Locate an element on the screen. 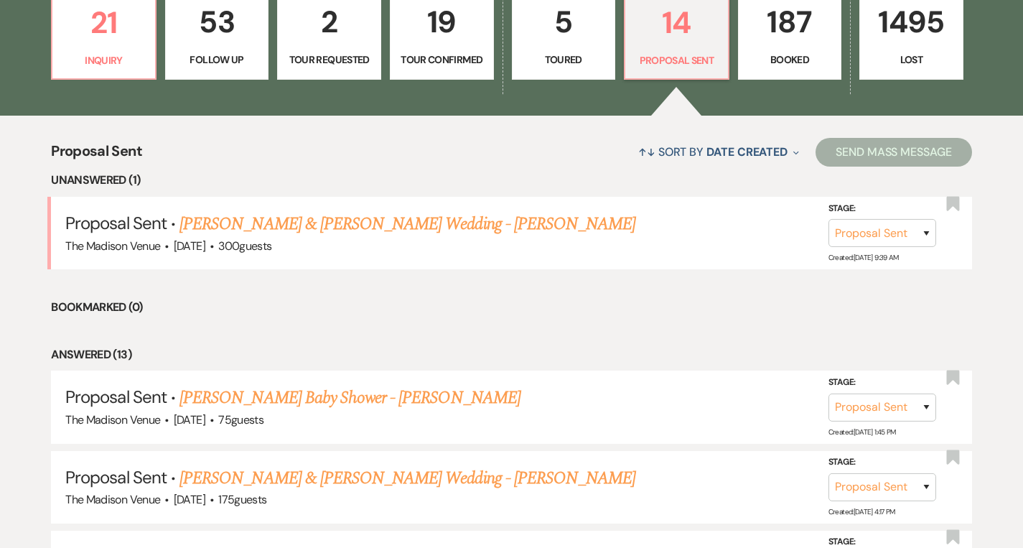 Image resolution: width=1023 pixels, height=548 pixels. li: Unanswered (1) is located at coordinates (511, 180).